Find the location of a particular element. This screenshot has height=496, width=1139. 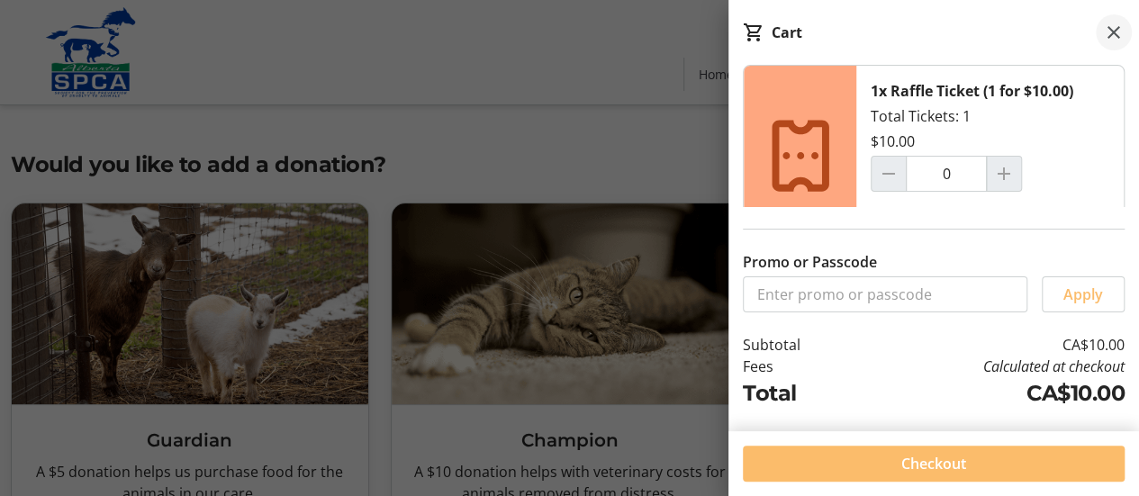

button: Checkout is located at coordinates (933, 464).